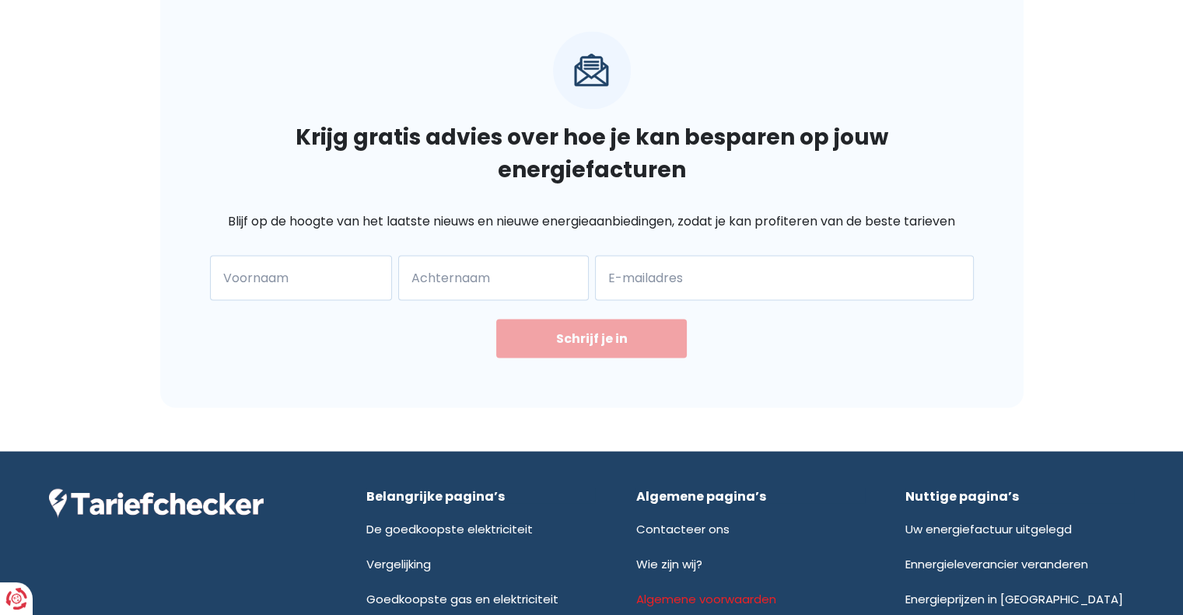 The image size is (1183, 615). What do you see at coordinates (398, 564) in the screenshot?
I see `a: Vergelijking` at bounding box center [398, 564].